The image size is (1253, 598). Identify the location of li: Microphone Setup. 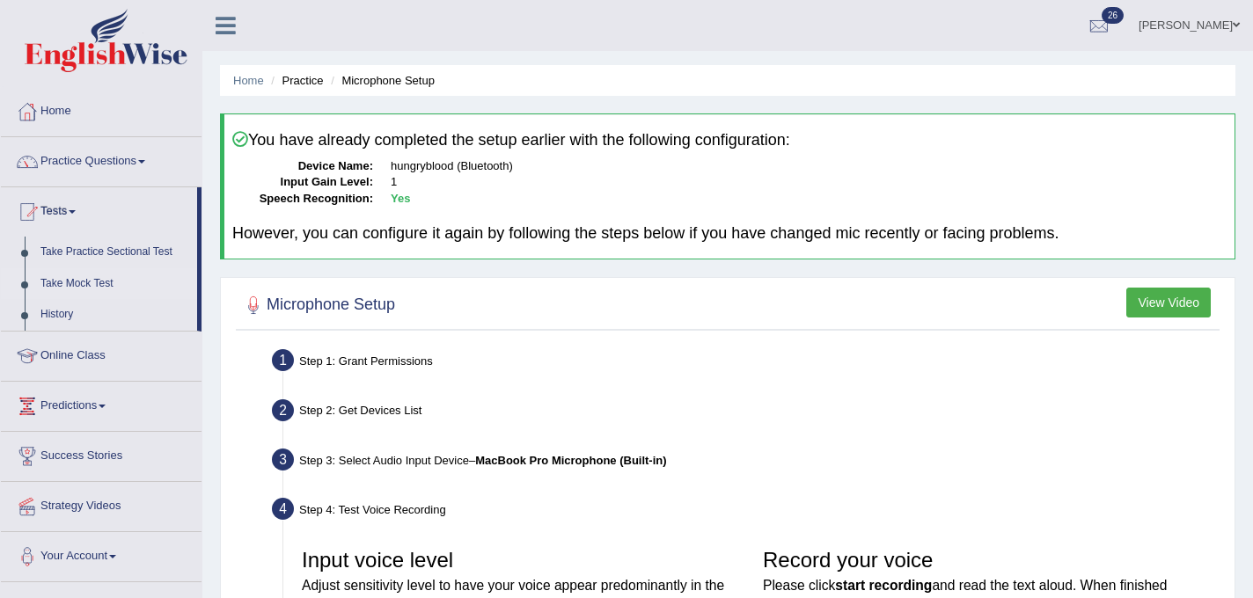
(380, 80).